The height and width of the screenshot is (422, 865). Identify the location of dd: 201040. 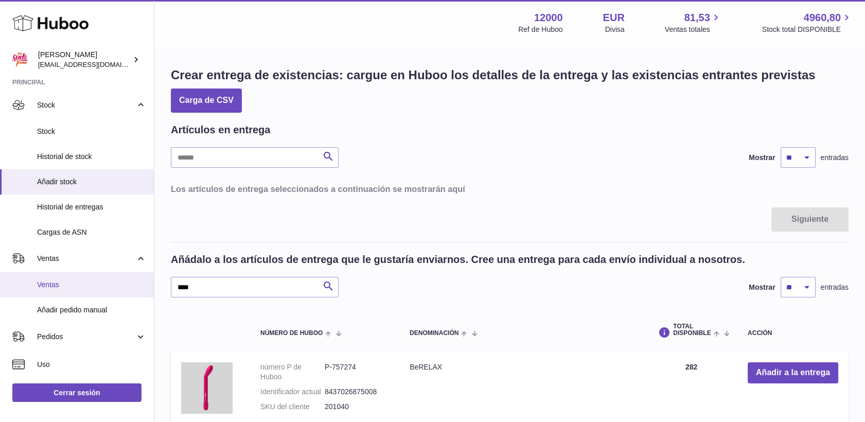
(357, 407).